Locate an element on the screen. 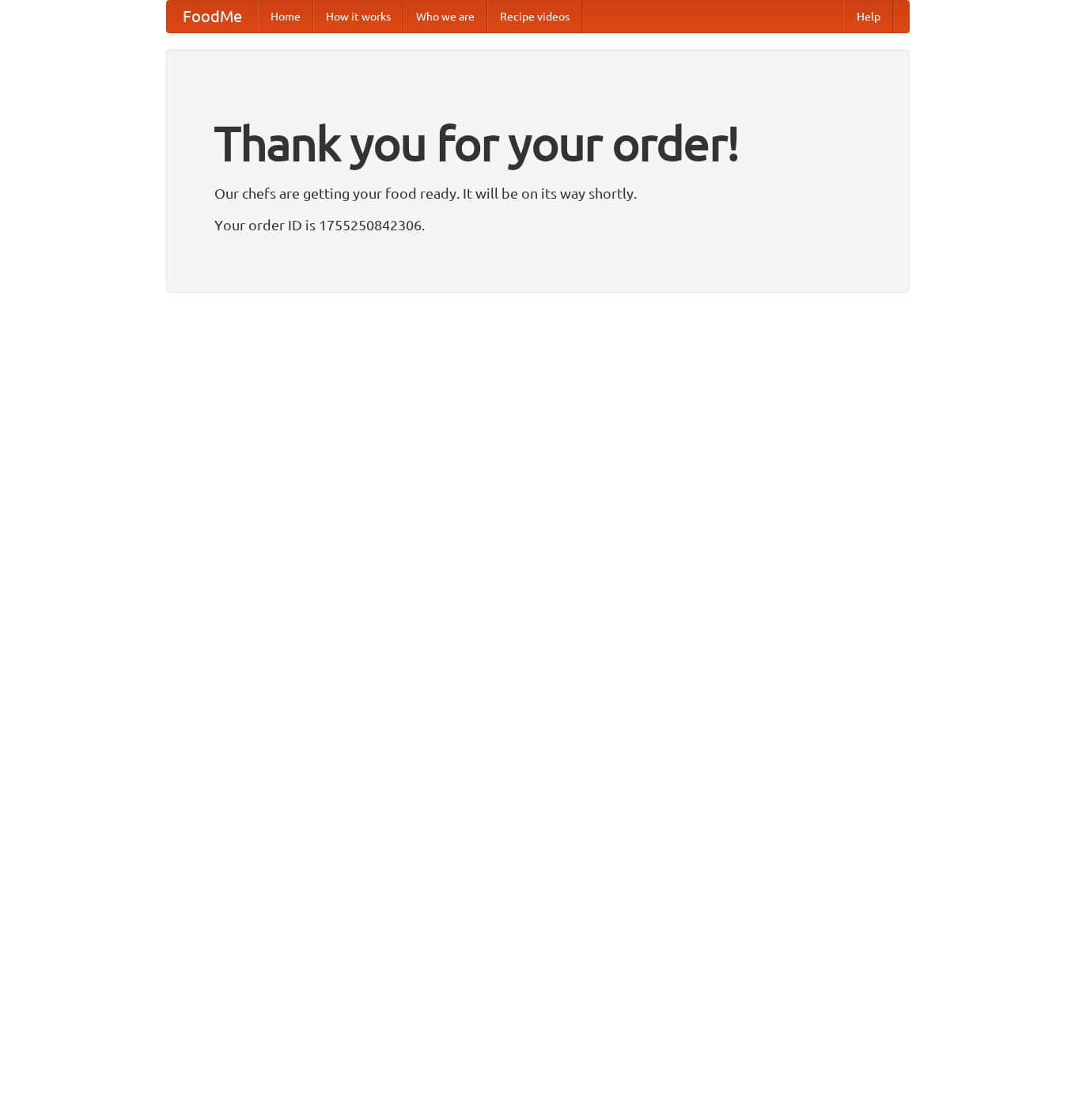 This screenshot has height=1120, width=1075. a: Recipe videos is located at coordinates (535, 17).